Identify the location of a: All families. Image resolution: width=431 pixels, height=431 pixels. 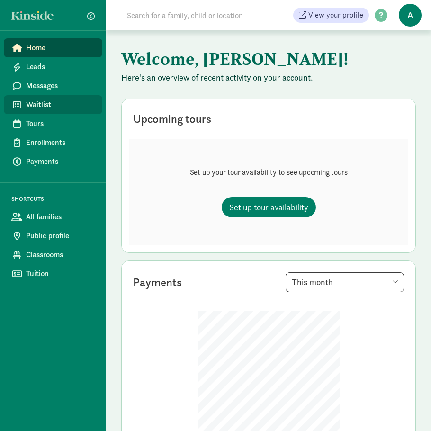
(53, 217).